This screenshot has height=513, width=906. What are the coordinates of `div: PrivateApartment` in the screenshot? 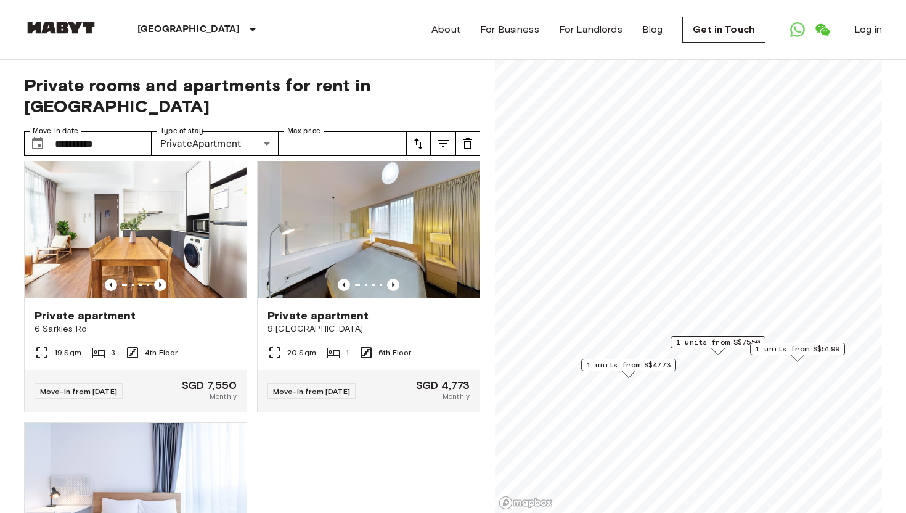 It's located at (215, 144).